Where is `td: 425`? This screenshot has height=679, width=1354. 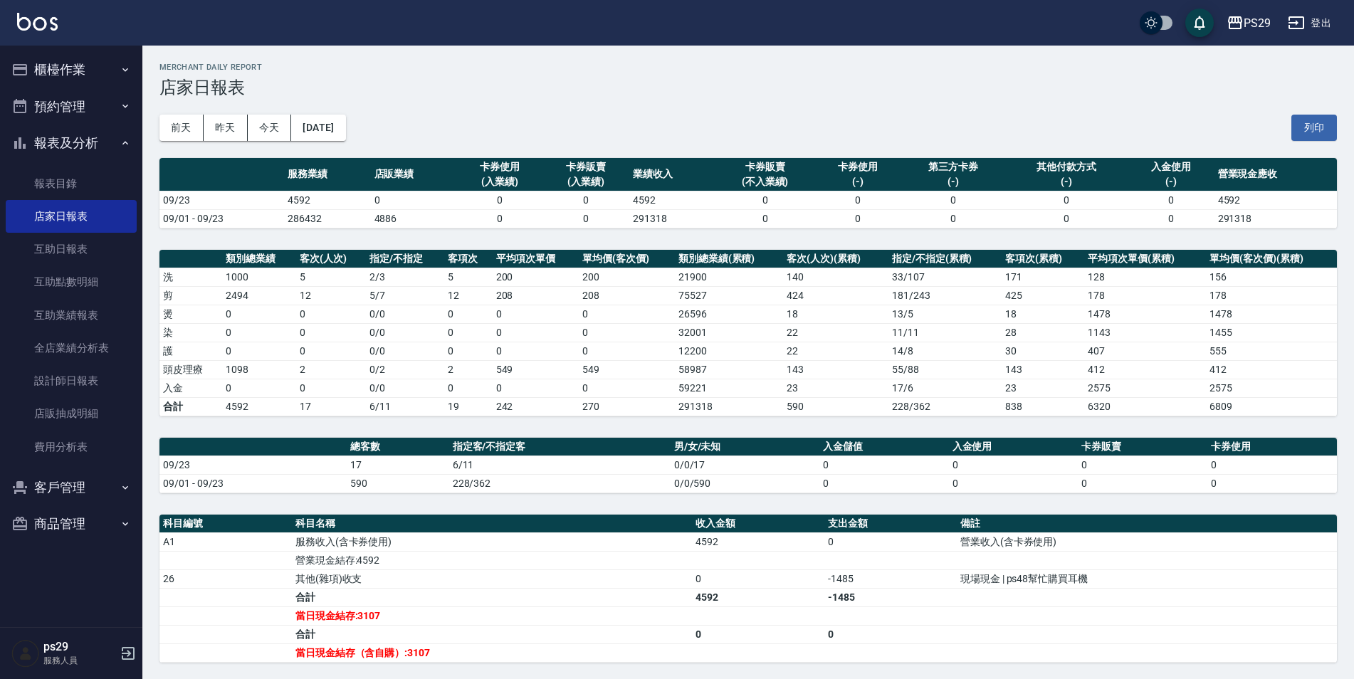
td: 425 is located at coordinates (1043, 295).